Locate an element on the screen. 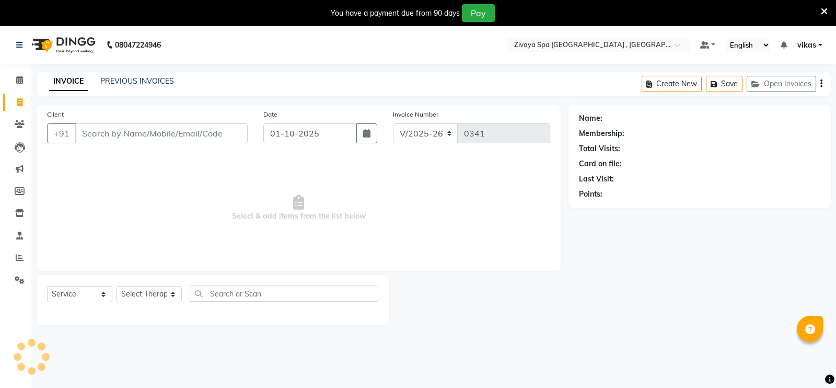 Image resolution: width=836 pixels, height=388 pixels. a: INVOICE is located at coordinates (68, 82).